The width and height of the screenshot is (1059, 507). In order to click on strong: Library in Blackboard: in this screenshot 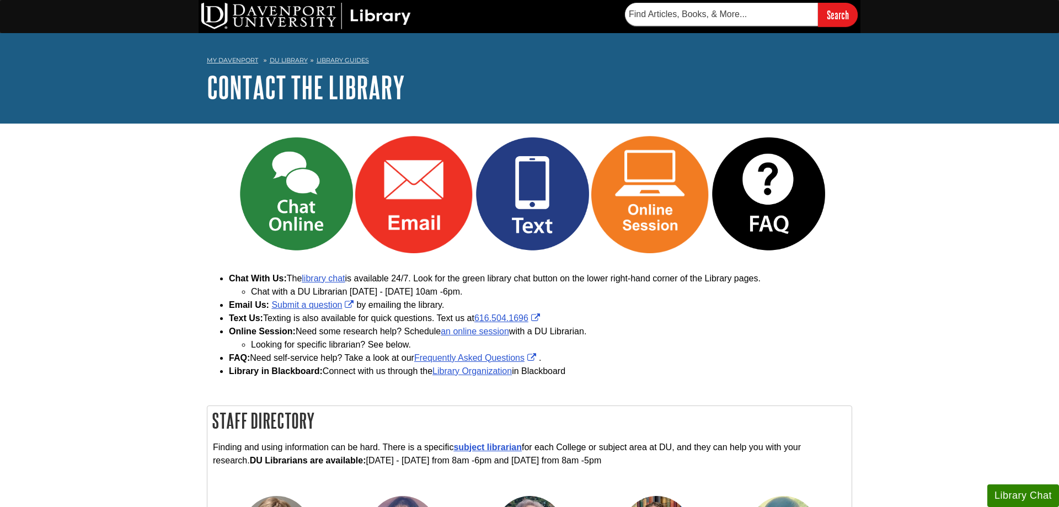, I will do `click(276, 371)`.